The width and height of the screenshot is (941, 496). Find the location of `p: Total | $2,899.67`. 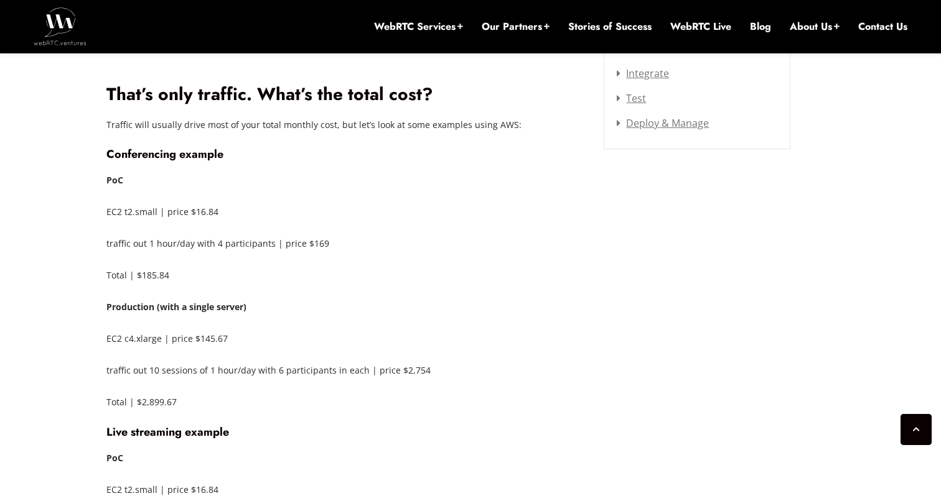

p: Total | $2,899.67 is located at coordinates (346, 402).